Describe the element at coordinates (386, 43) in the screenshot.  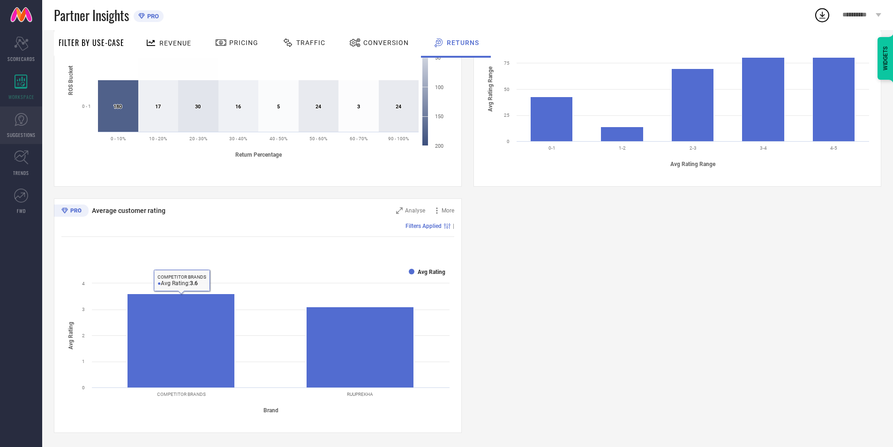
I see `span: Conversion` at that location.